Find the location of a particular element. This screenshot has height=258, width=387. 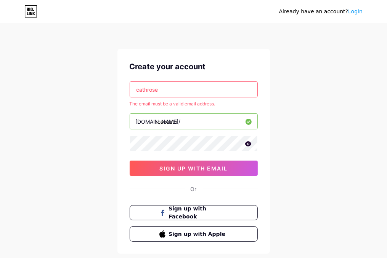

div: Or is located at coordinates (194, 189).